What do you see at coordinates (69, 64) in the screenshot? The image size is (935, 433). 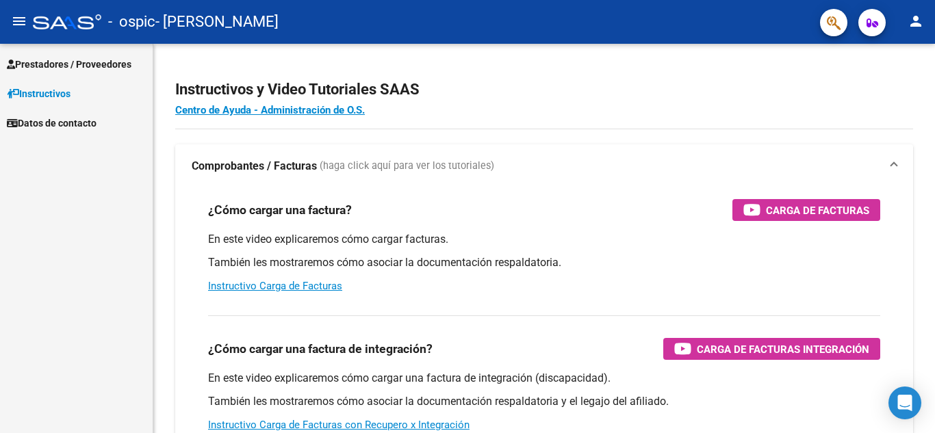 I see `span: Prestadores / Proveedores` at bounding box center [69, 64].